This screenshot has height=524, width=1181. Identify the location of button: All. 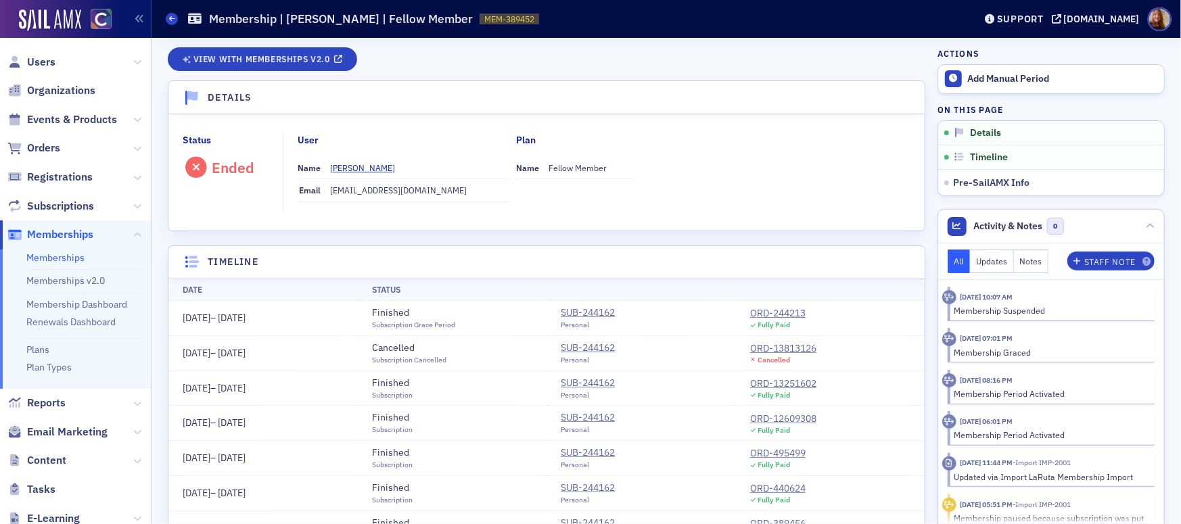
(959, 261).